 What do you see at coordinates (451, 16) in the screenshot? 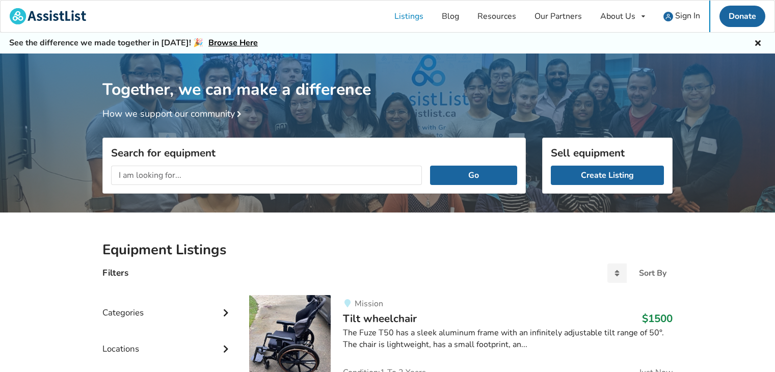
I see `a: Blog` at bounding box center [451, 16].